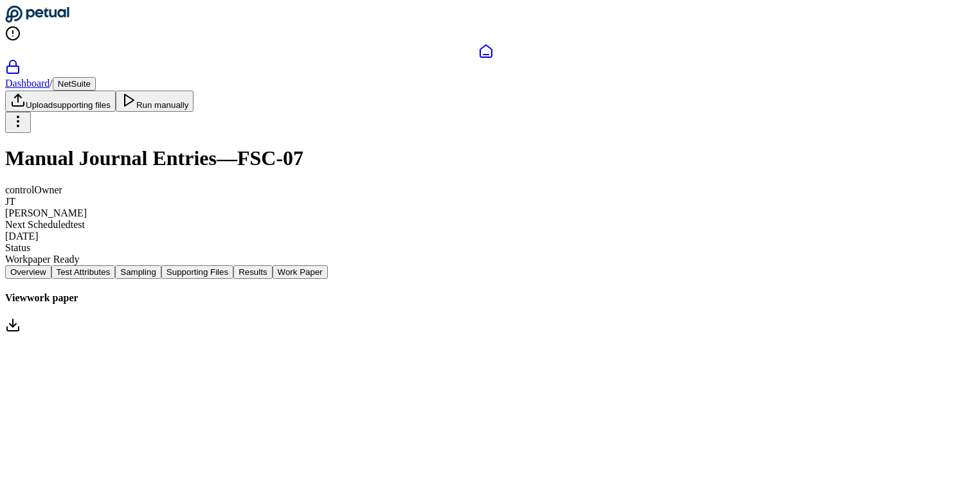  What do you see at coordinates (84, 272) in the screenshot?
I see `button: Test Attributes` at bounding box center [84, 272].